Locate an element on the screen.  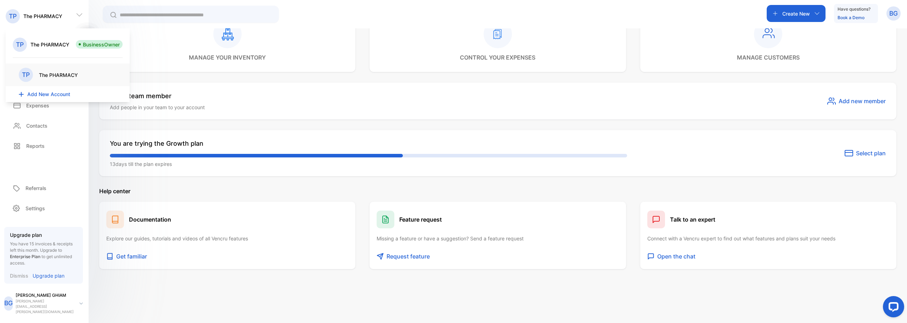
p: Invite team member is located at coordinates (157, 96).